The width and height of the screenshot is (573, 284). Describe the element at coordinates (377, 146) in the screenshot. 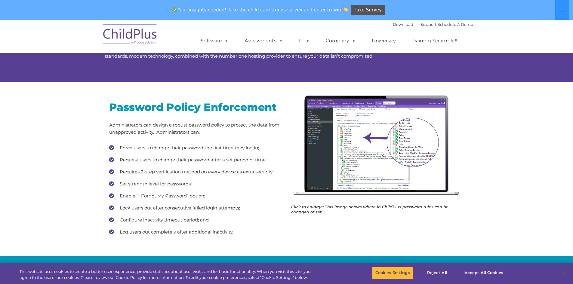

I see `img: laptop` at that location.